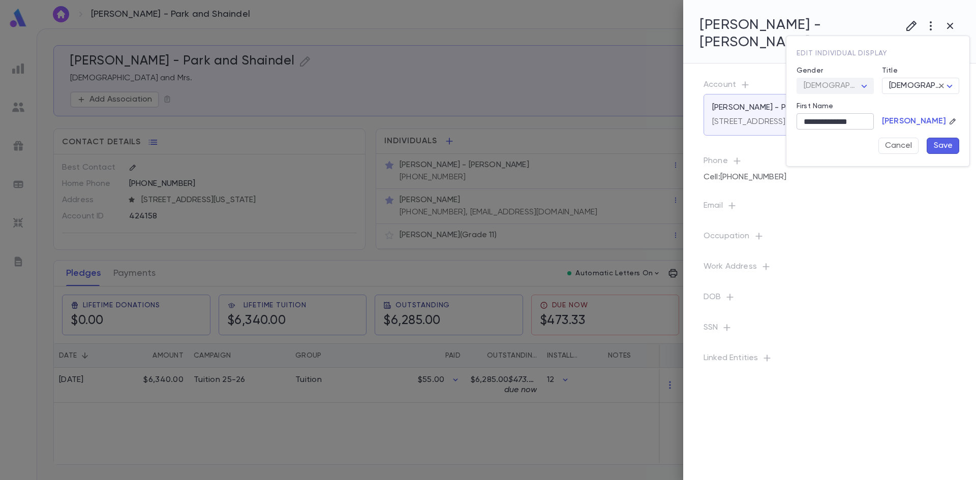 This screenshot has width=976, height=480. Describe the element at coordinates (943, 146) in the screenshot. I see `button: Save` at that location.